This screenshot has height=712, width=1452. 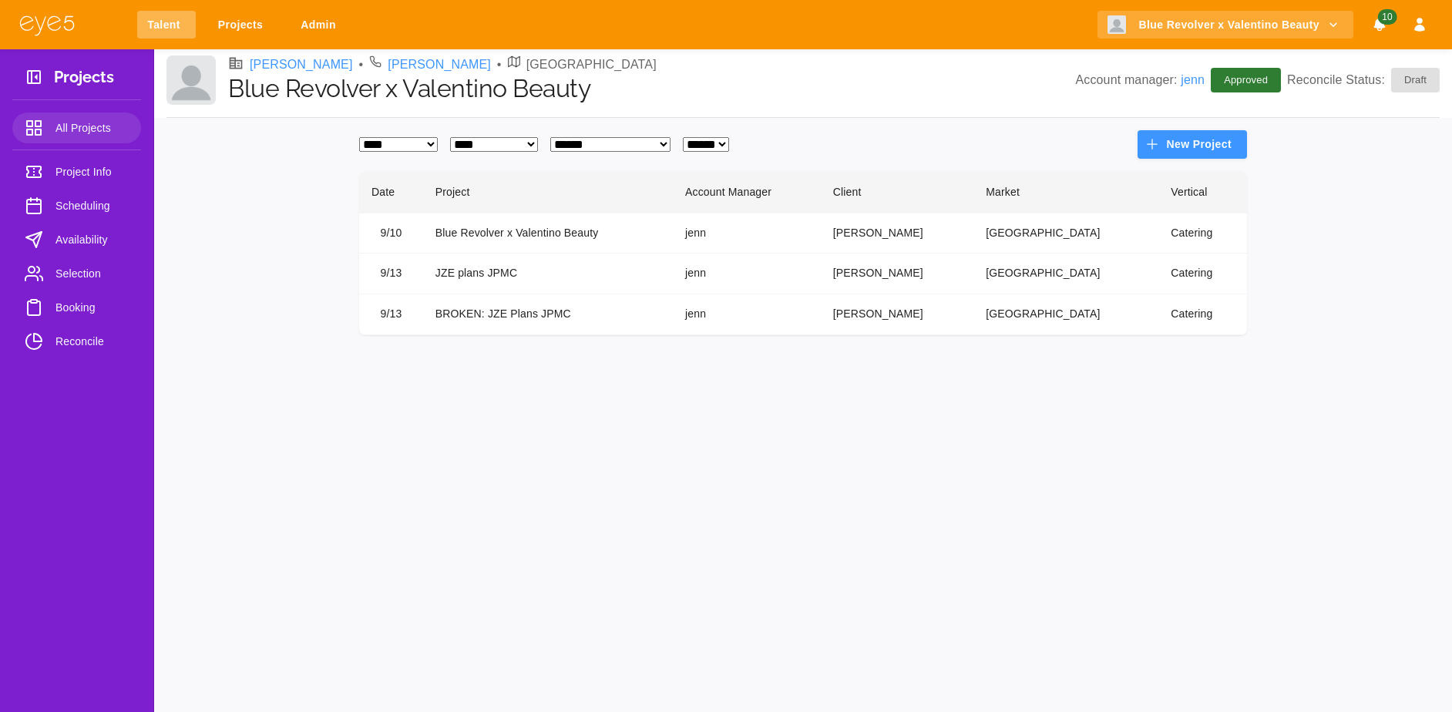 I want to click on a: Reconcile, so click(x=76, y=341).